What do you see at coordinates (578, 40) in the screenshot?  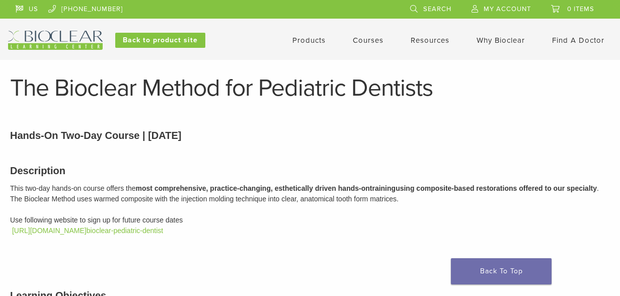 I see `a: Find A Doctor` at bounding box center [578, 40].